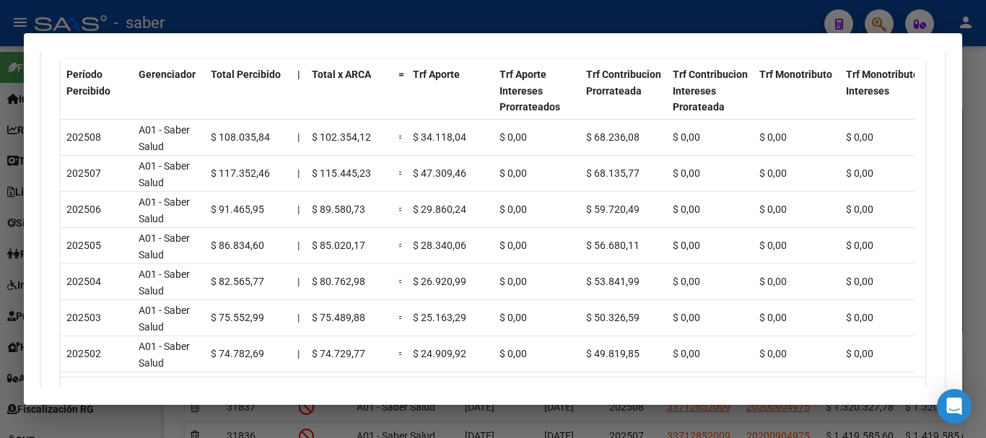 The height and width of the screenshot is (438, 986). What do you see at coordinates (84, 317) in the screenshot?
I see `span: 202503` at bounding box center [84, 317].